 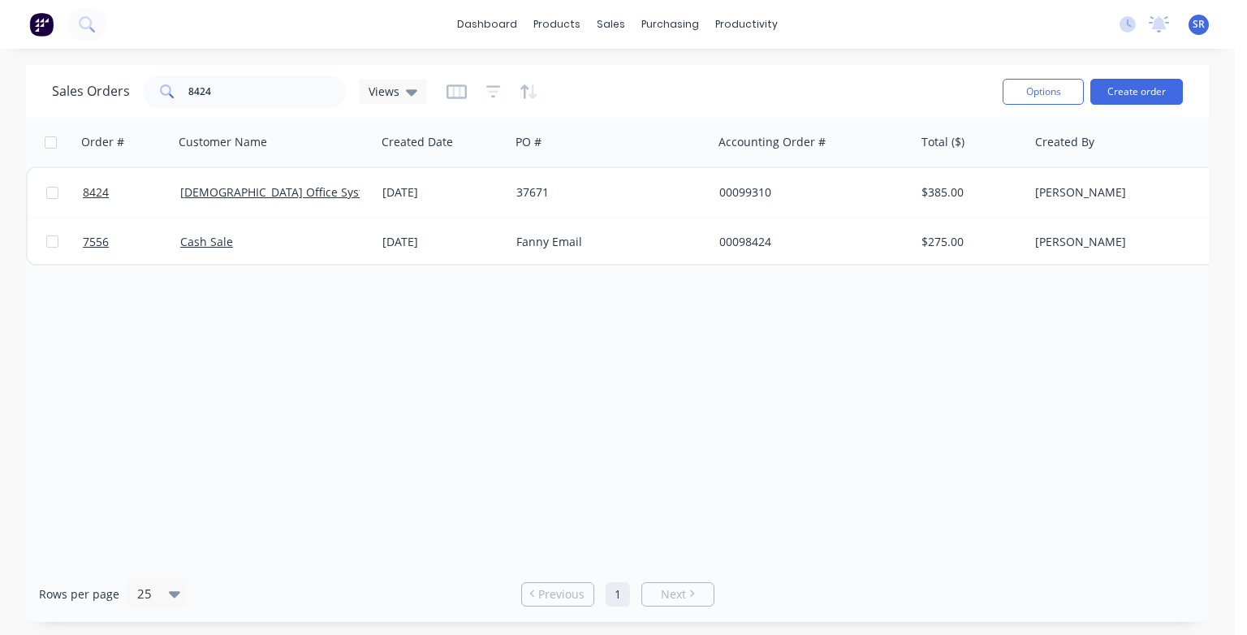 I want to click on div: Total ($), so click(x=943, y=142).